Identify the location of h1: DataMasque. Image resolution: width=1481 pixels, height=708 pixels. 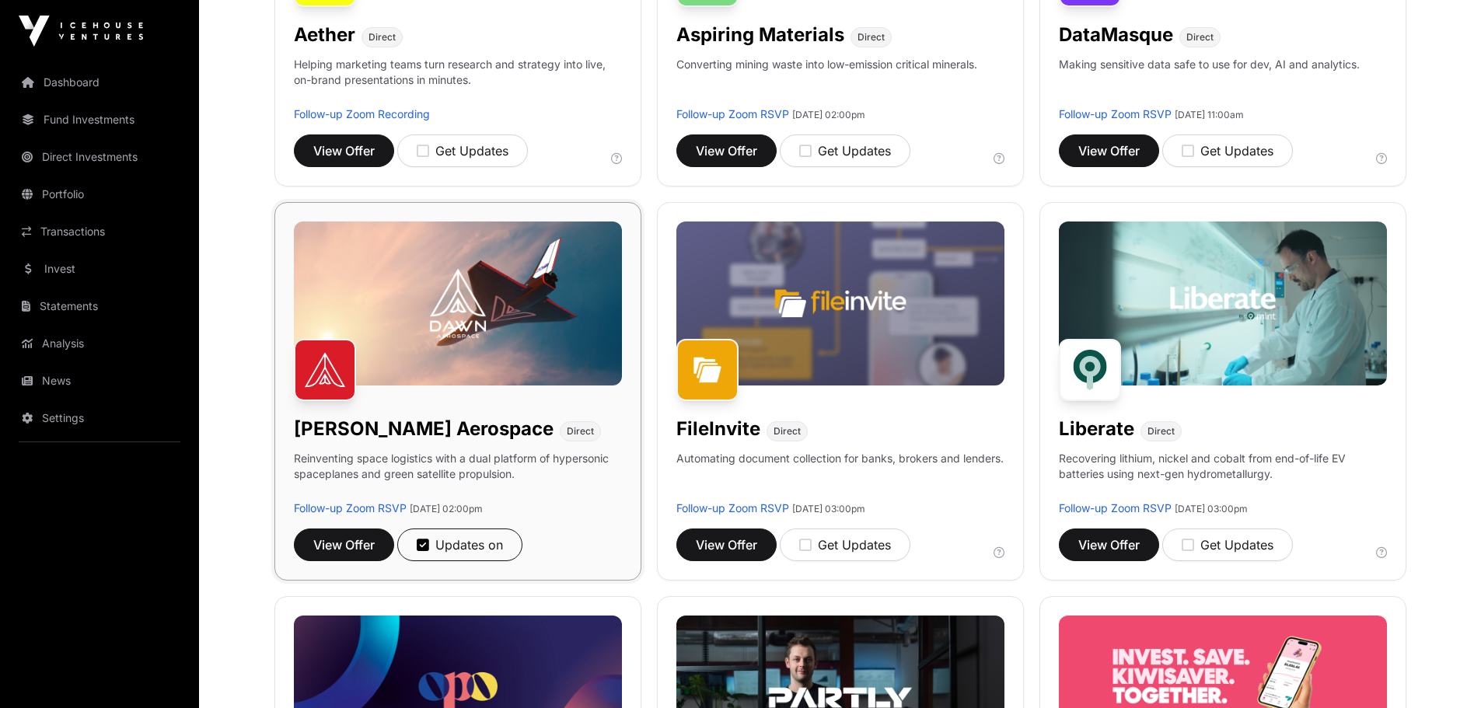
(1116, 35).